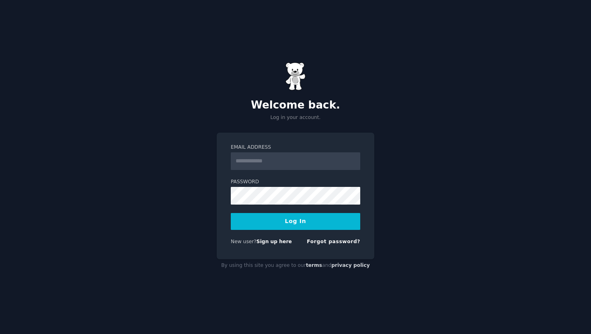 Image resolution: width=591 pixels, height=334 pixels. Describe the element at coordinates (296, 105) in the screenshot. I see `h2: Welcome back.` at that location.